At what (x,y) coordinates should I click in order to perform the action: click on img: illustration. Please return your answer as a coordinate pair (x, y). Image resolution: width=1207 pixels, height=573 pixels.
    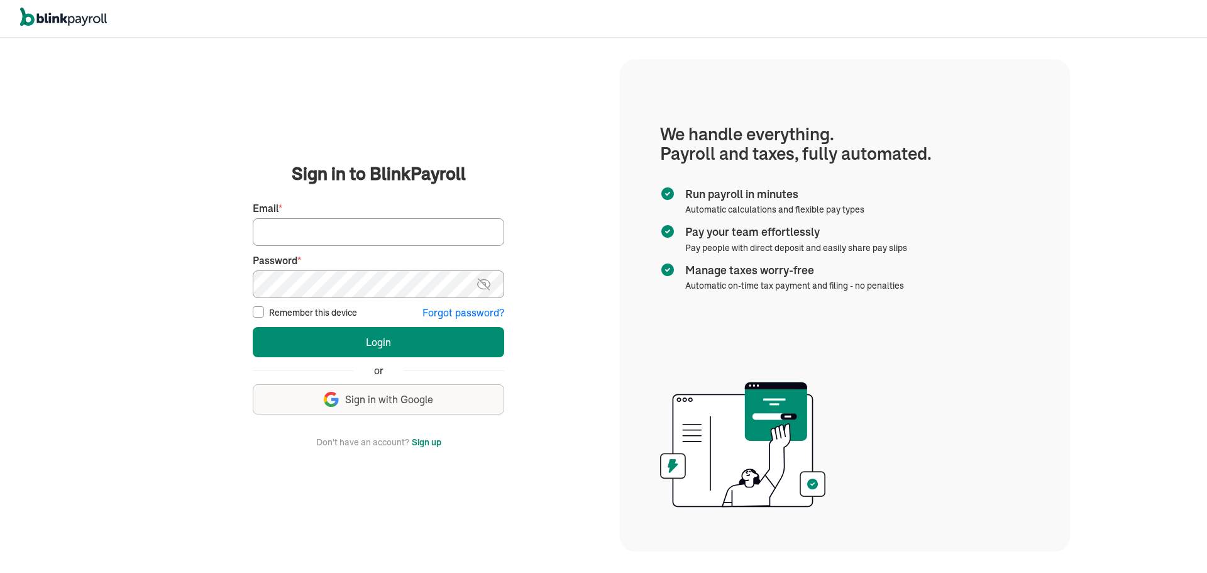
    Looking at the image, I should click on (742, 444).